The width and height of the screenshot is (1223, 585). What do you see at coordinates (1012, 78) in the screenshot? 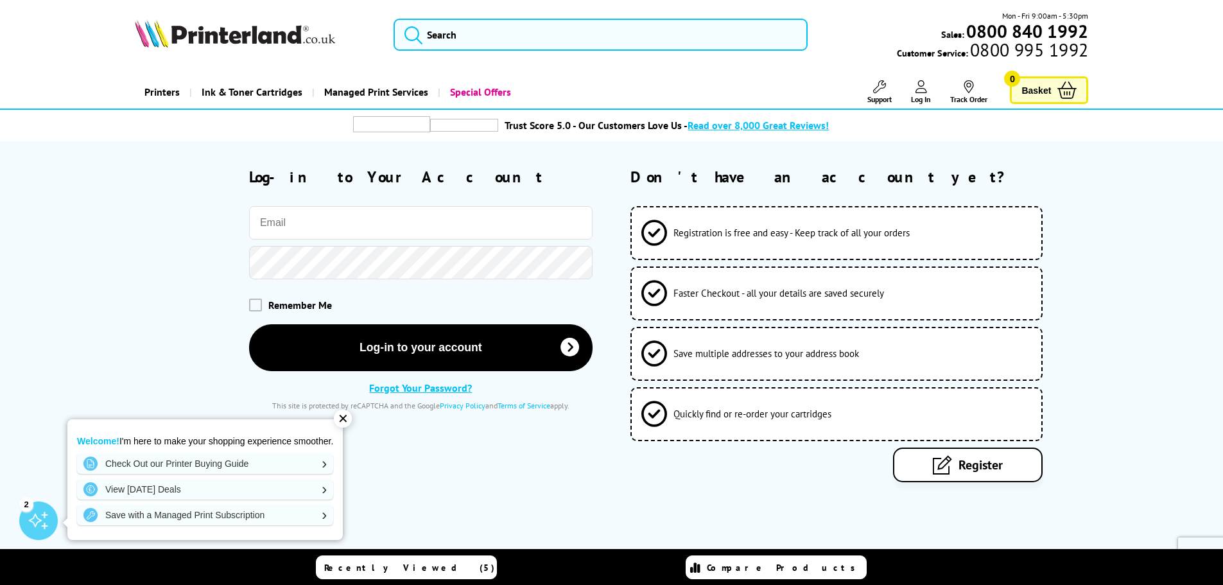
I see `span: 0` at bounding box center [1012, 78].